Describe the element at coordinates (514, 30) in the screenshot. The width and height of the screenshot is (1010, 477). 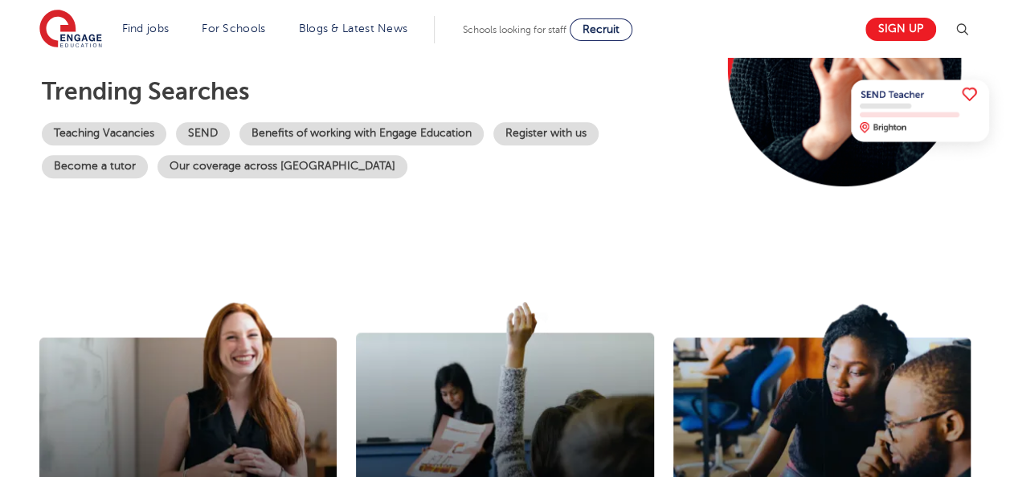
I see `span: Schools looking for staff` at that location.